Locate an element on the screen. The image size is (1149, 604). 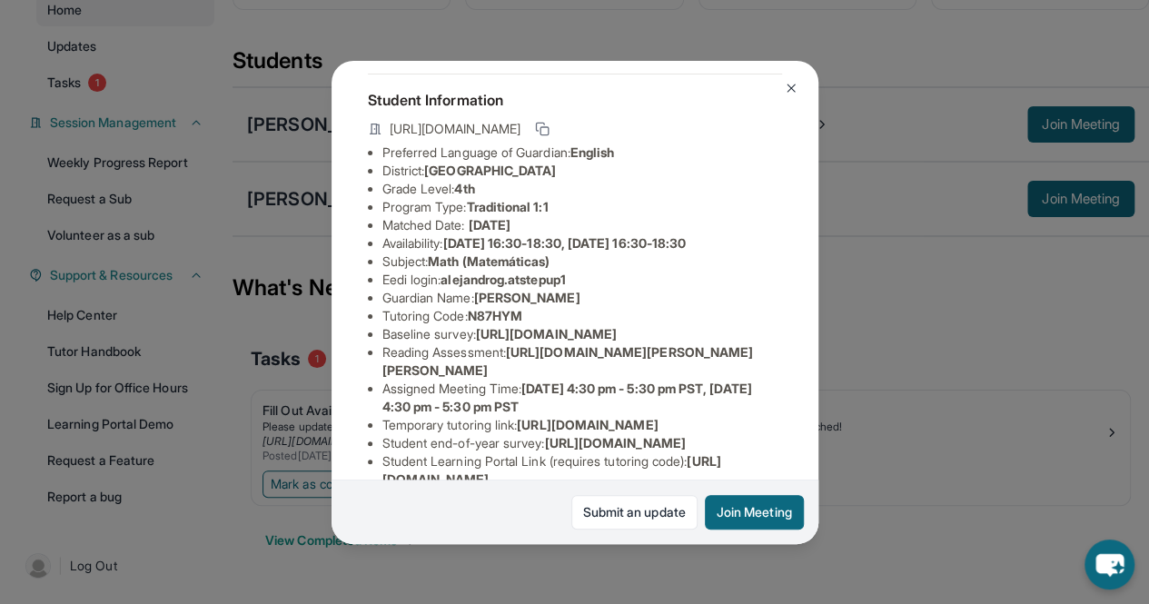
h4: Student Information is located at coordinates (575, 100).